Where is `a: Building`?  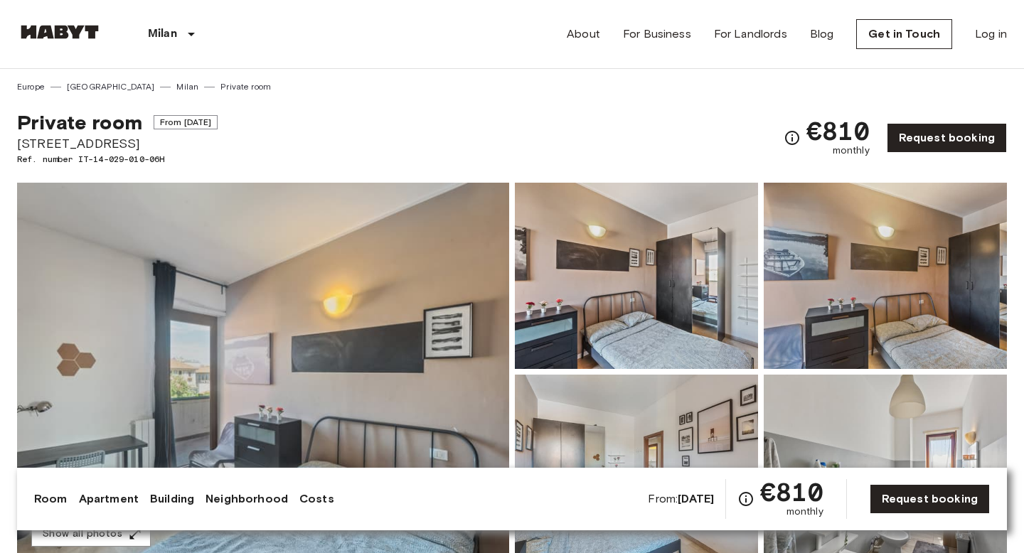
a: Building is located at coordinates (172, 499).